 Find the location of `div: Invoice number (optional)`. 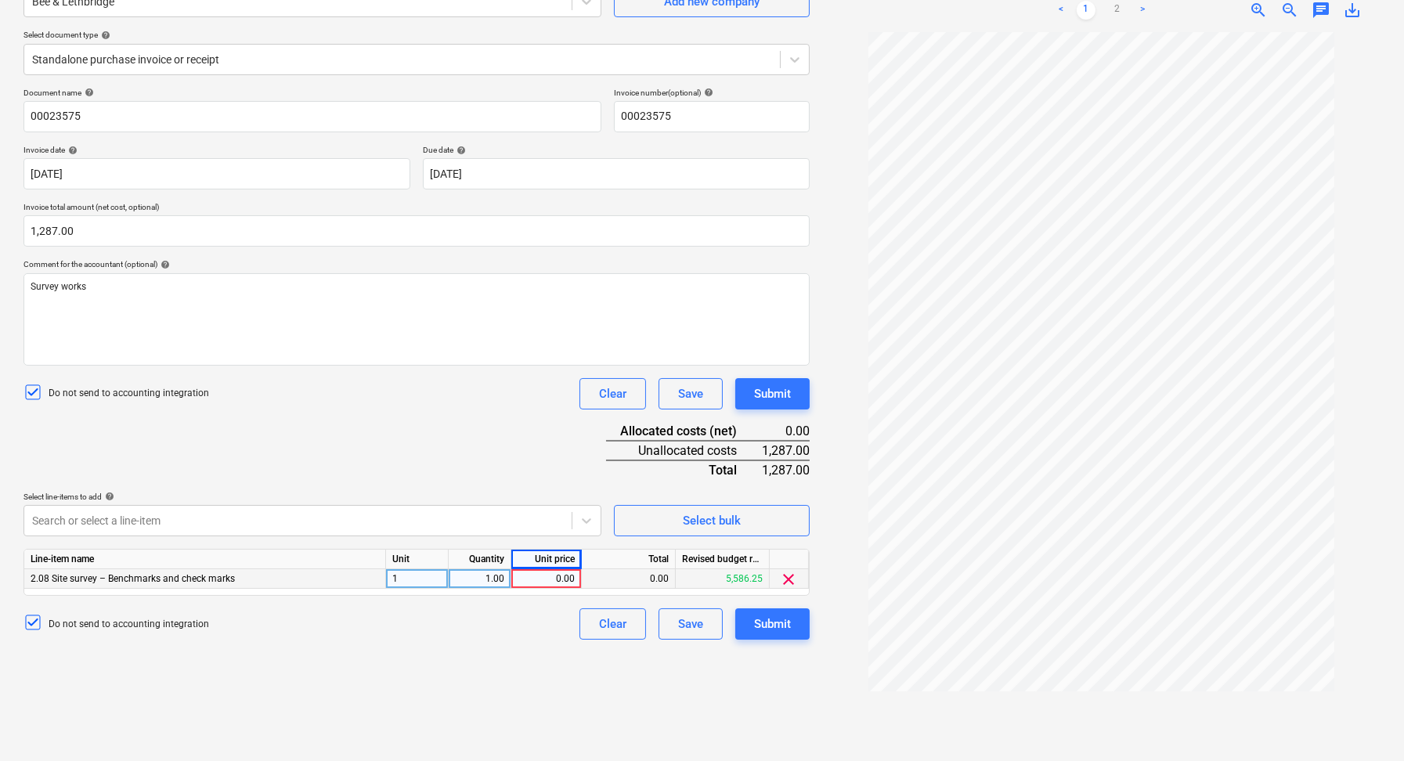

div: Invoice number (optional) is located at coordinates (712, 92).